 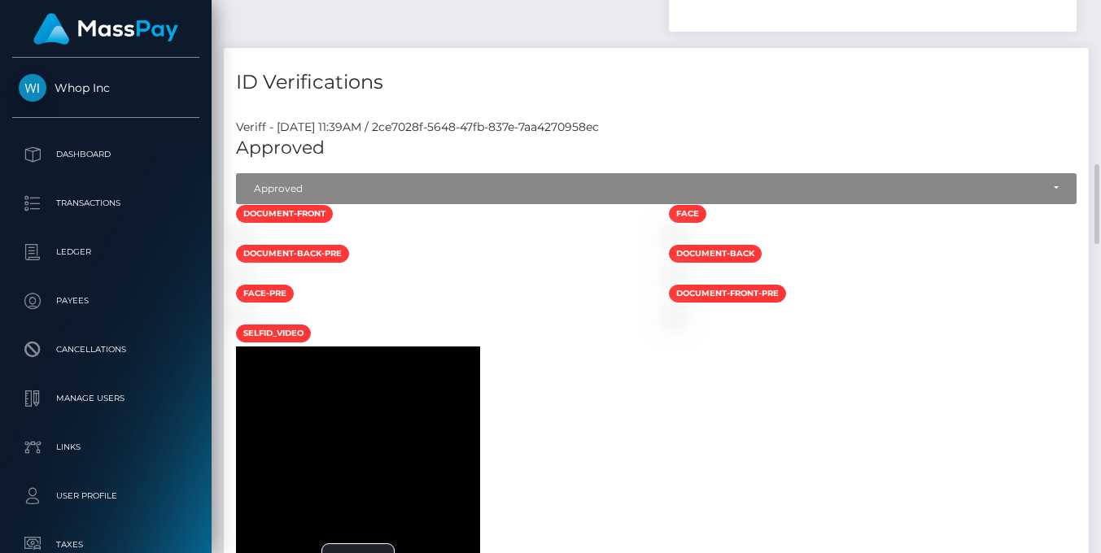 What do you see at coordinates (106, 301) in the screenshot?
I see `p: Payees` at bounding box center [106, 301].